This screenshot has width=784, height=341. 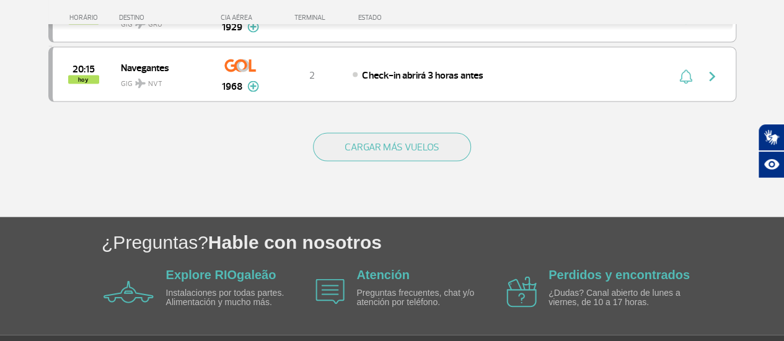 What do you see at coordinates (221, 275) in the screenshot?
I see `a: Explore RIOgaleão` at bounding box center [221, 275].